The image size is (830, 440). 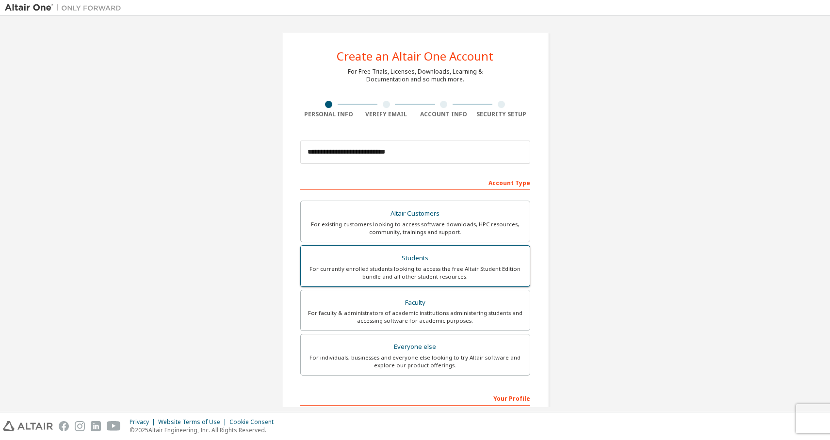 I want to click on img: instagram.svg, so click(x=80, y=426).